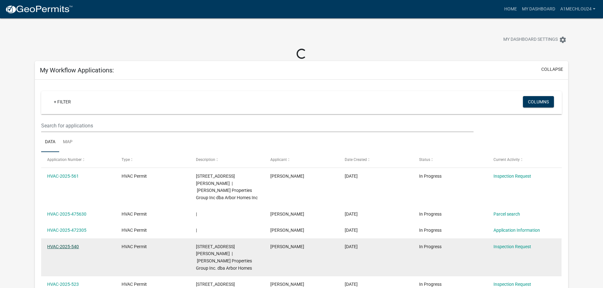 This screenshot has width=603, height=288. What do you see at coordinates (516, 230) in the screenshot?
I see `a: Application Information` at bounding box center [516, 230].